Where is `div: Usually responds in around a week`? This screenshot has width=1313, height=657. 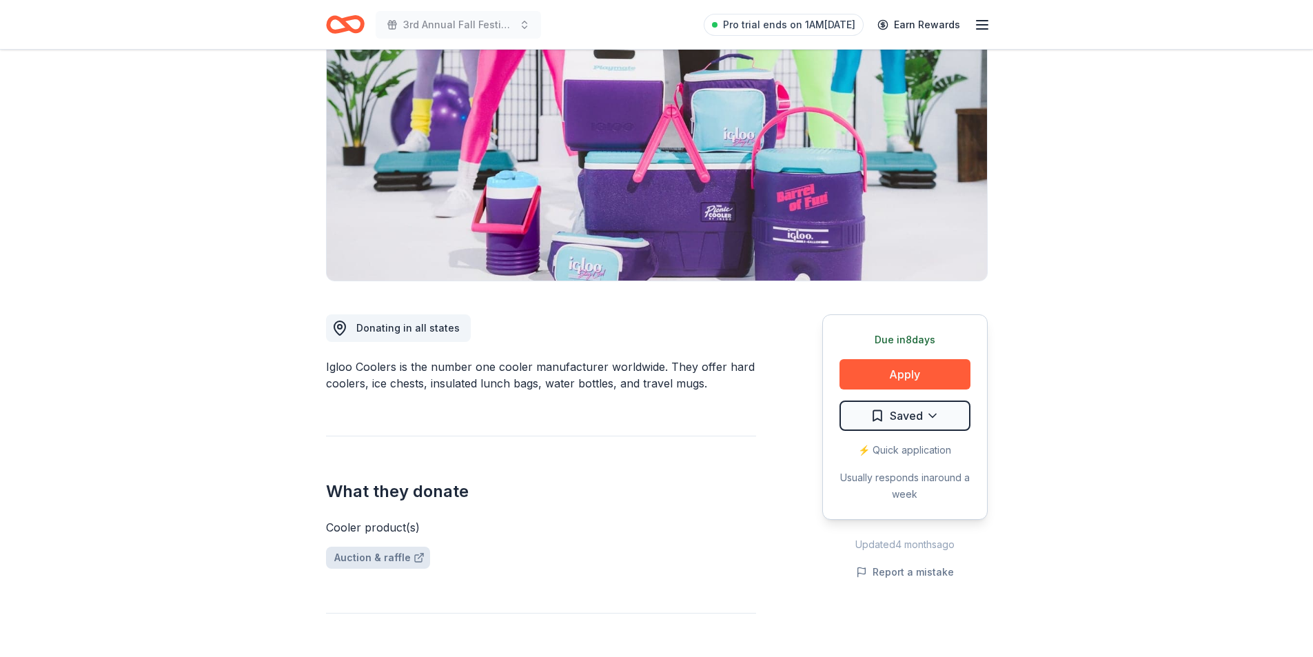 div: Usually responds in around a week is located at coordinates (905, 486).